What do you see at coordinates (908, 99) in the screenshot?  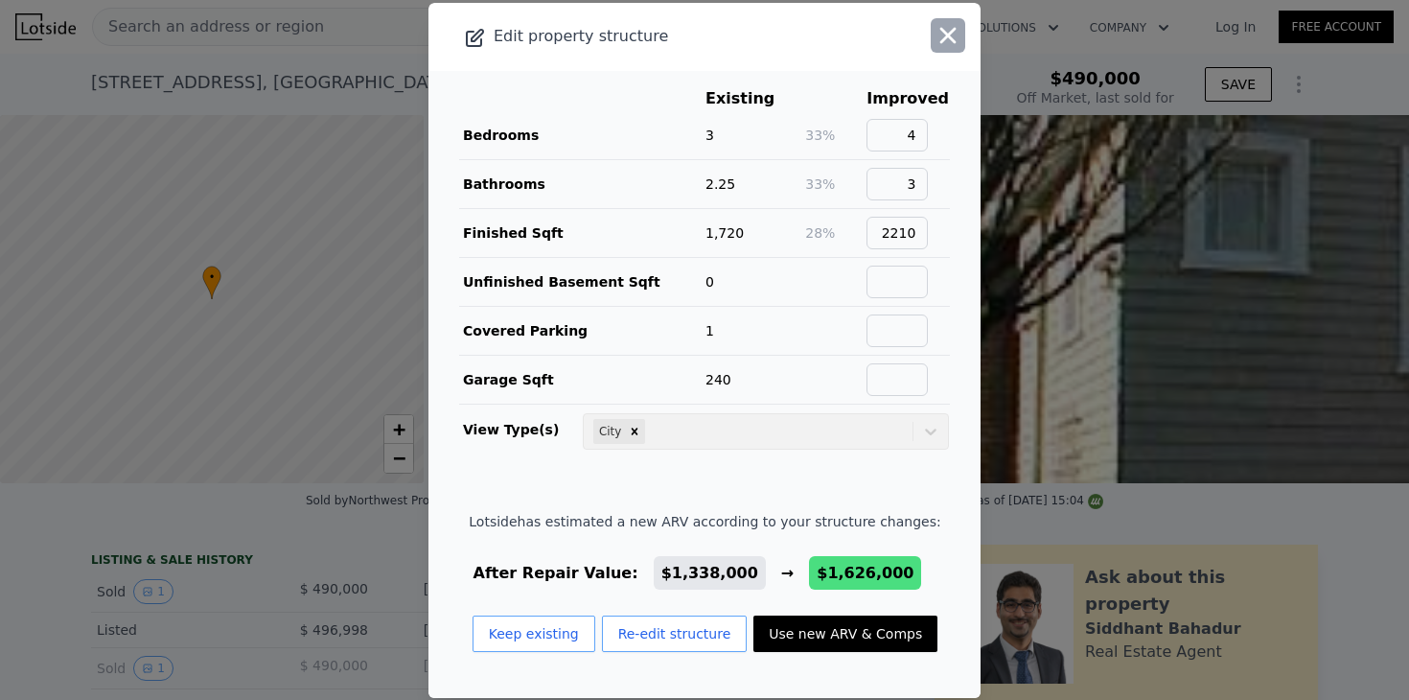 I see `th: Improved` at bounding box center [908, 99].